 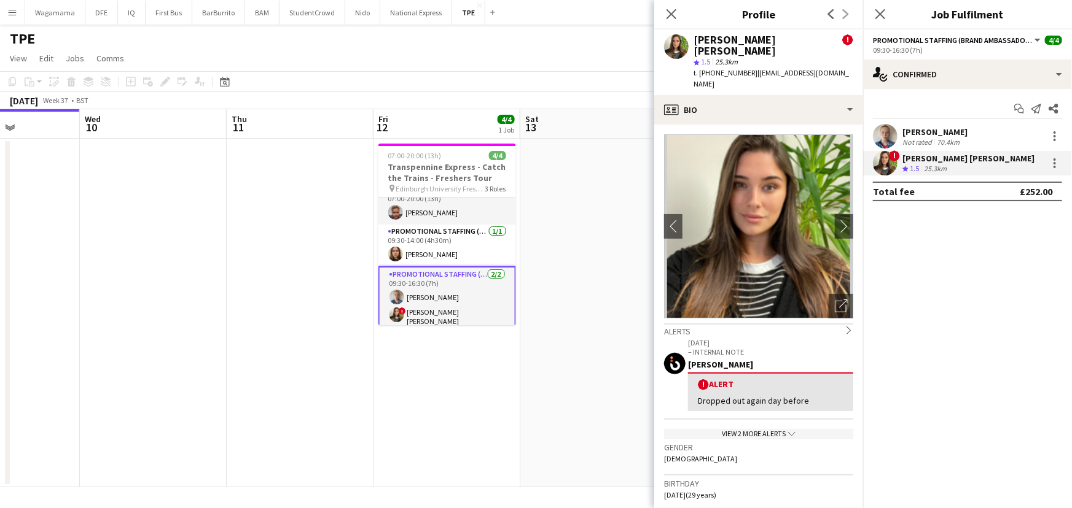 I want to click on div: Alert, so click(x=770, y=384).